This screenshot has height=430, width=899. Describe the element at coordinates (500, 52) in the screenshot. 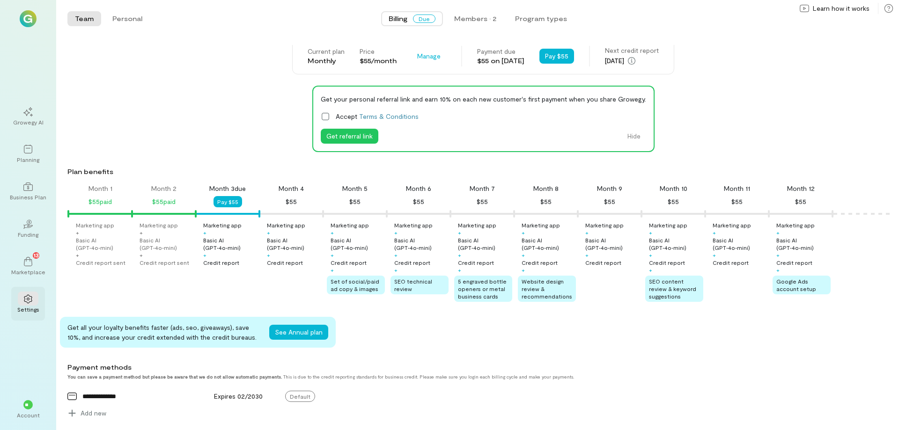

I see `div: Payment due` at that location.